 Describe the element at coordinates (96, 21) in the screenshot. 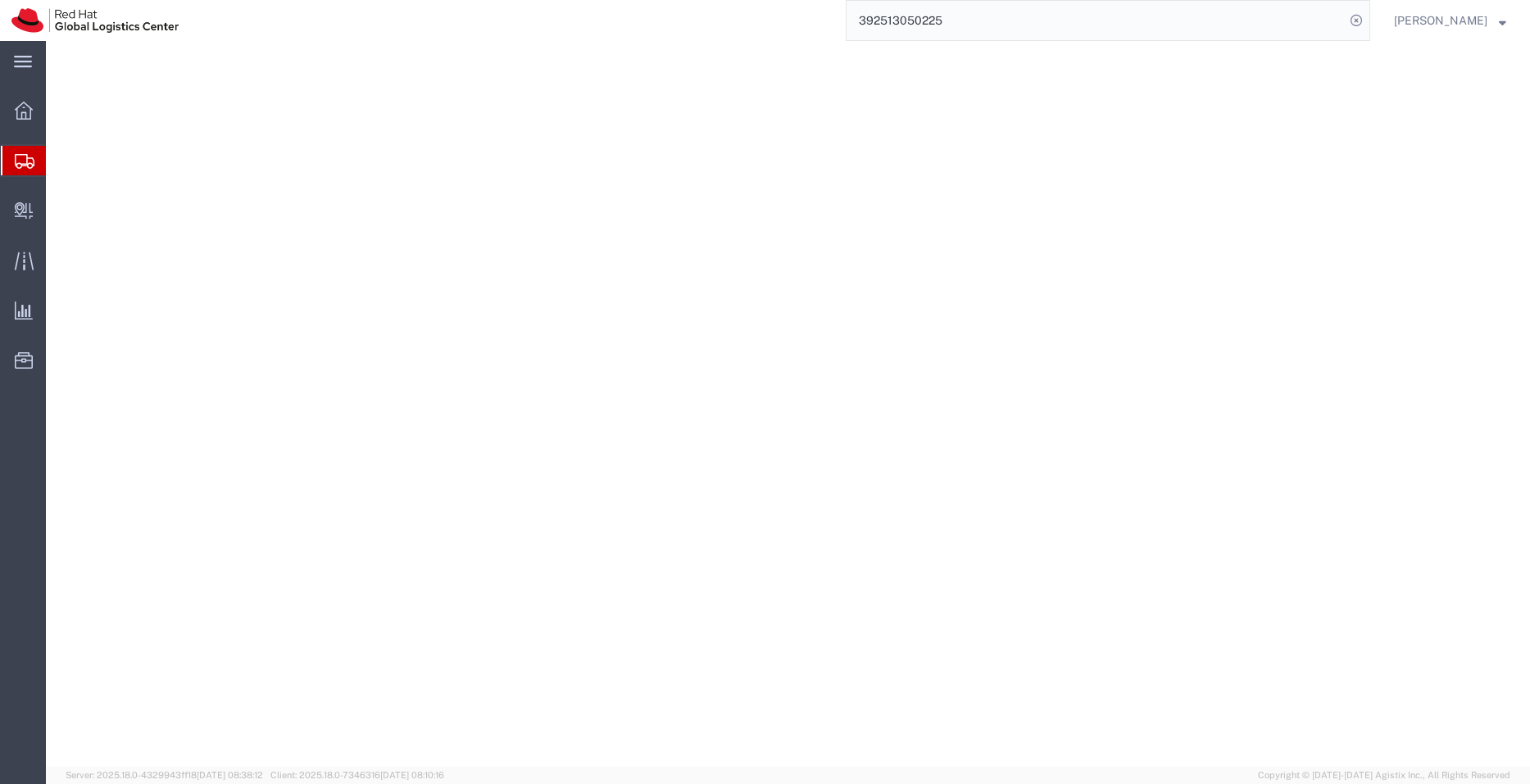

I see `img: logo` at that location.